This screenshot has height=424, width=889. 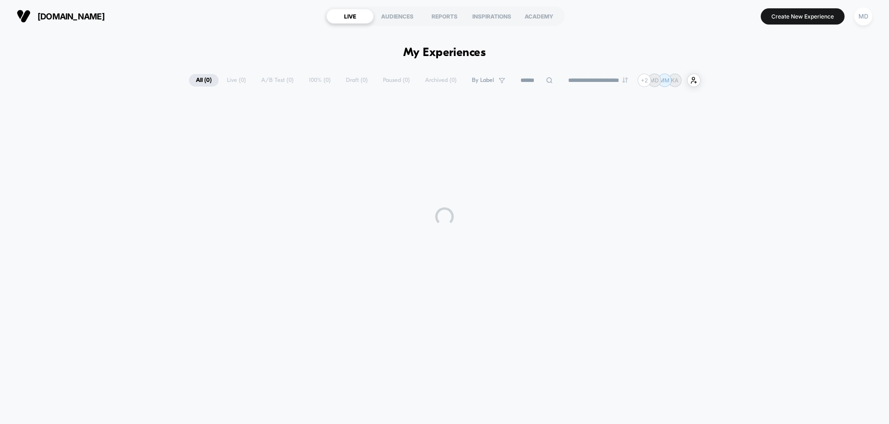 What do you see at coordinates (24, 16) in the screenshot?
I see `img: Visually logo` at bounding box center [24, 16].